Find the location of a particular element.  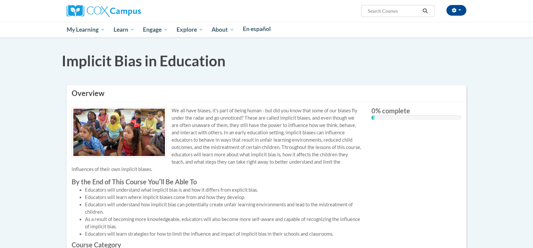

img: Course logo image is located at coordinates (119, 132).